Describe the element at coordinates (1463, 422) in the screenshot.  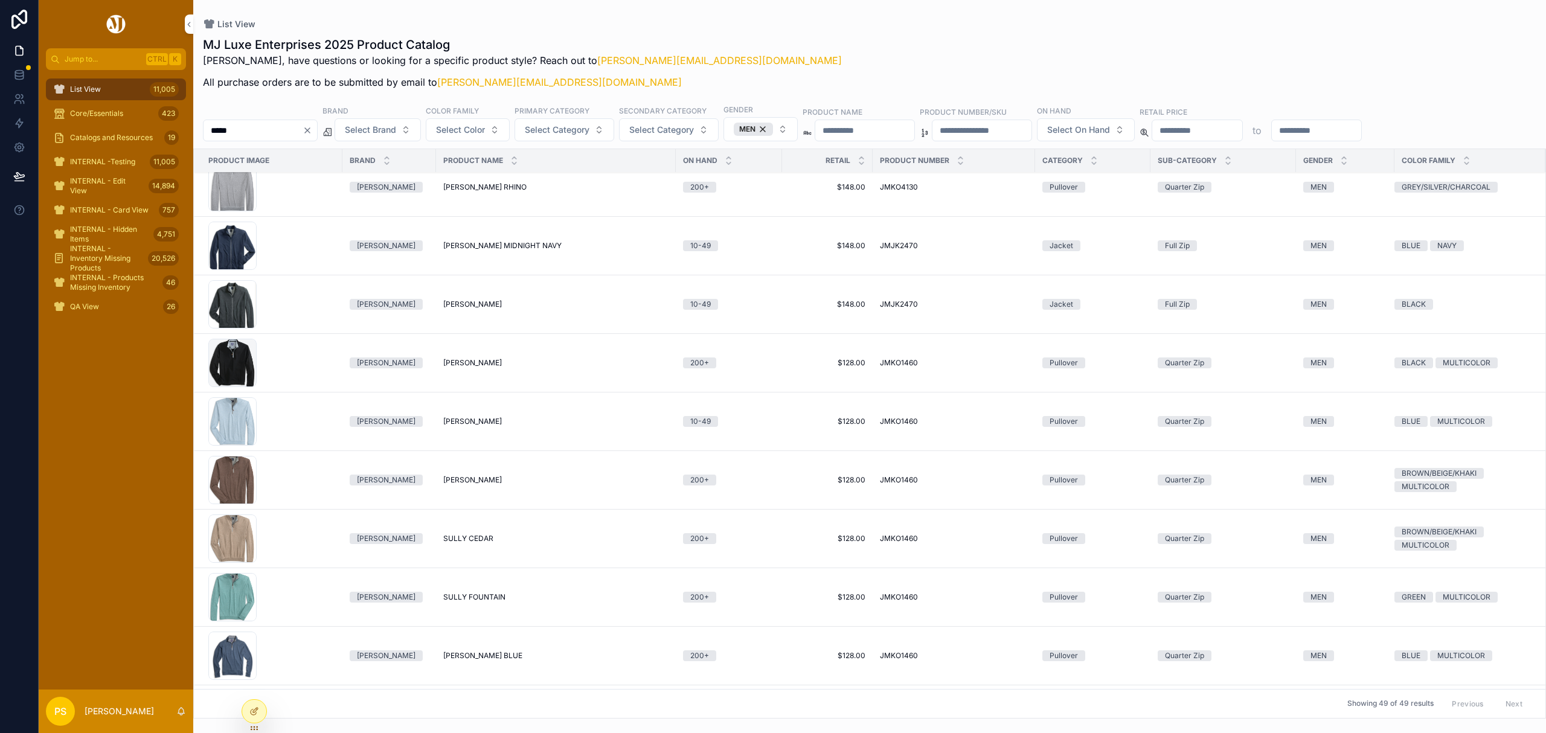
I see `a: BLUEMULTICOLOR` at that location.